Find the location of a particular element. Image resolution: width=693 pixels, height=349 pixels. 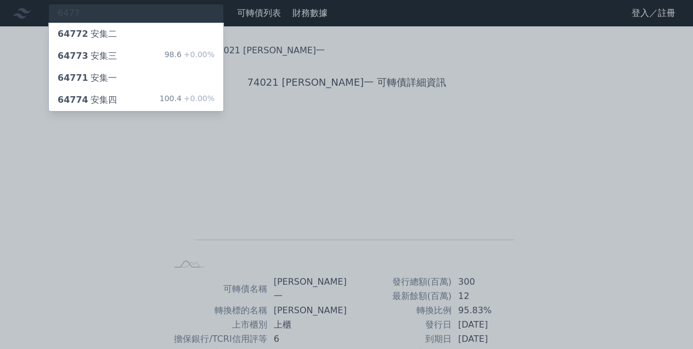

a: 64771安集一 is located at coordinates (136, 78).